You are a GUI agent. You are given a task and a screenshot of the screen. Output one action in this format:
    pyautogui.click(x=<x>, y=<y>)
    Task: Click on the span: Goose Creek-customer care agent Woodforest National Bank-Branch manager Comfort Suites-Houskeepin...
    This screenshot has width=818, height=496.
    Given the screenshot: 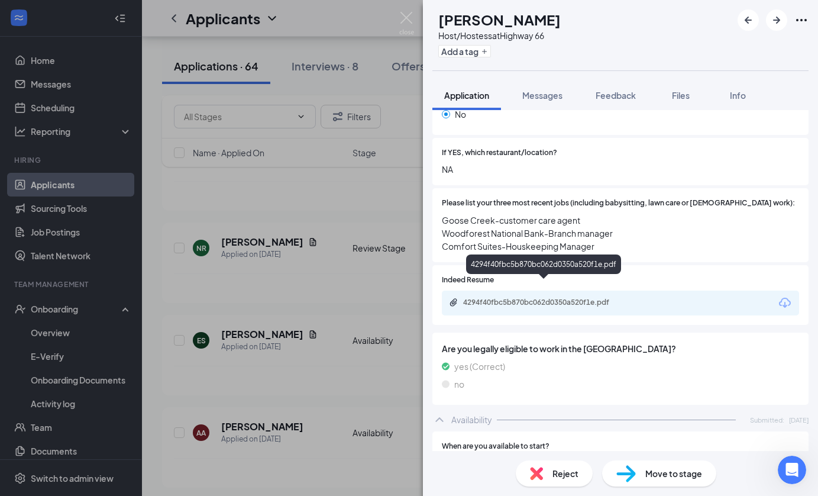 What is the action you would take?
    pyautogui.click(x=620, y=233)
    